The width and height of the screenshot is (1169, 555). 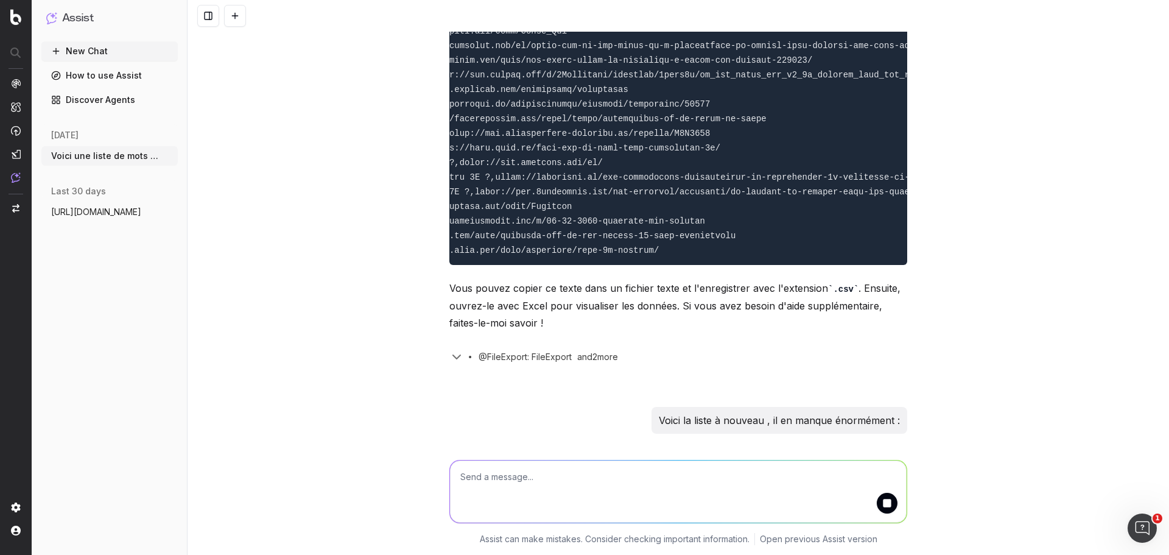 I want to click on img: Studio, so click(x=16, y=154).